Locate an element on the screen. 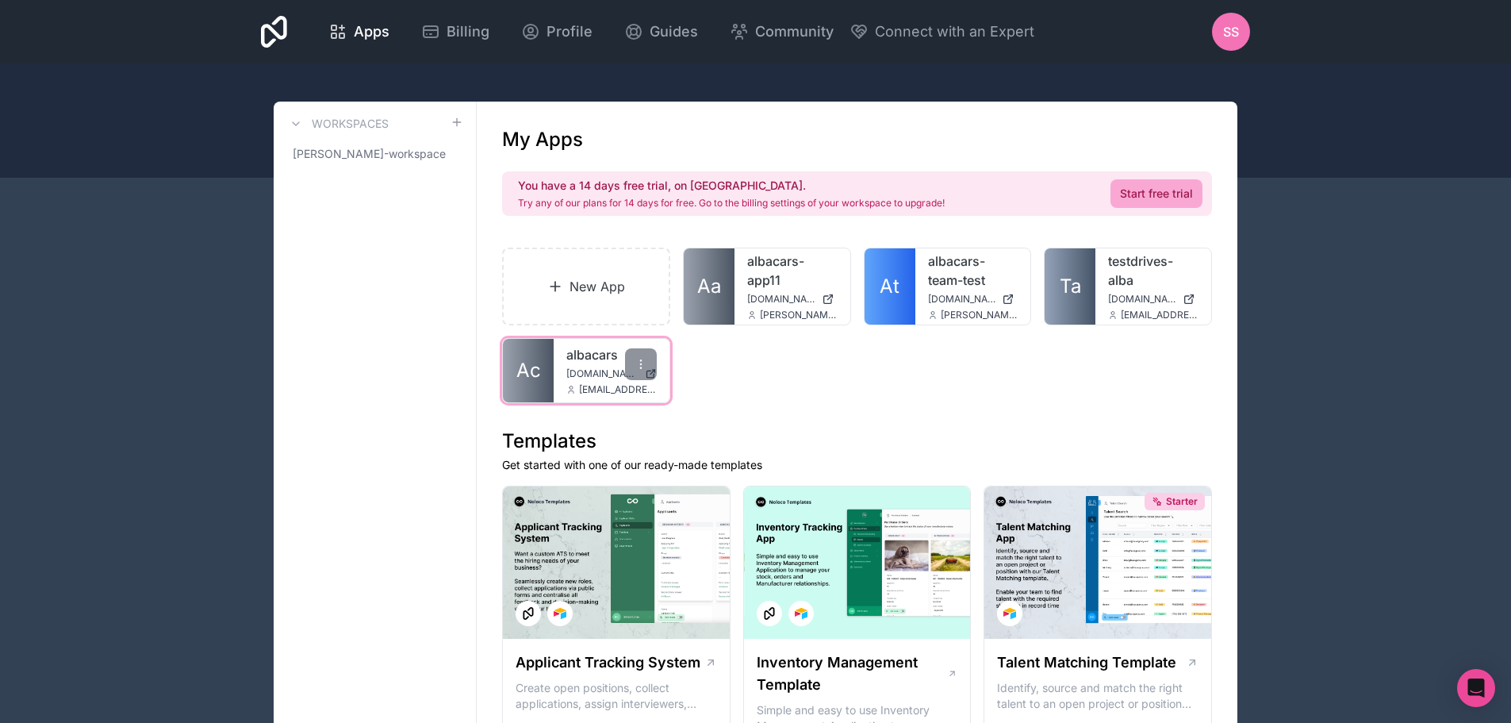 This screenshot has height=723, width=1511. span: Community is located at coordinates (794, 32).